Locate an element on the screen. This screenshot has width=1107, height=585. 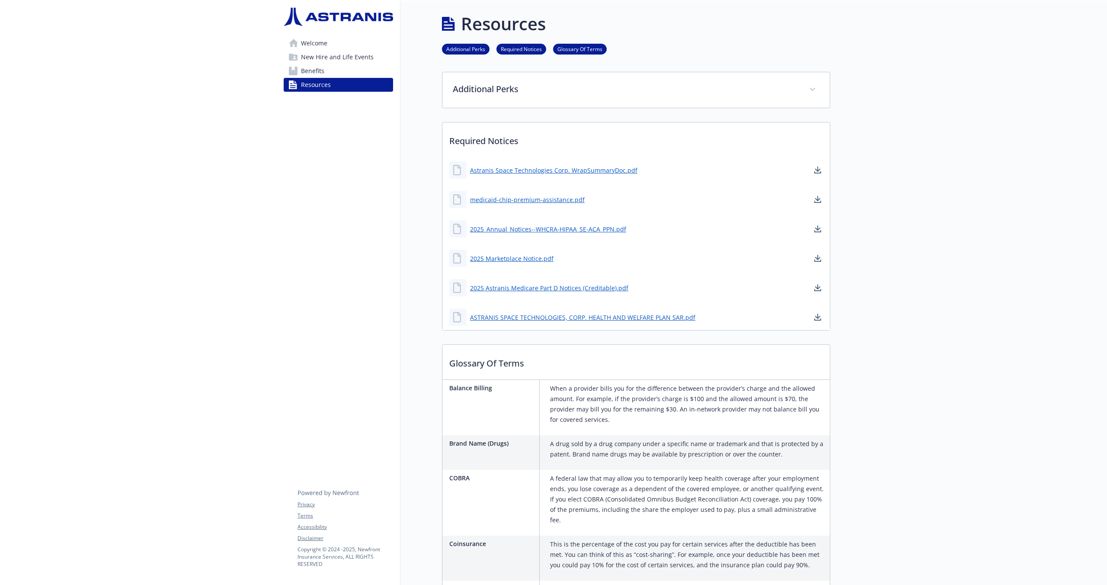
span: New Hire and Life Events is located at coordinates (337, 57).